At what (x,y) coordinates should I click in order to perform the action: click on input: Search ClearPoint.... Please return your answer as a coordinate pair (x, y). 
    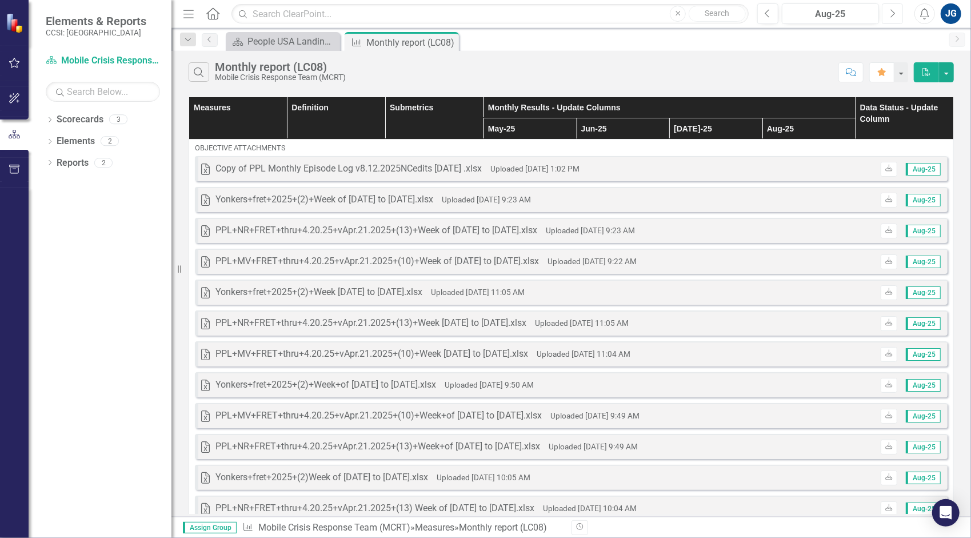
    Looking at the image, I should click on (490, 14).